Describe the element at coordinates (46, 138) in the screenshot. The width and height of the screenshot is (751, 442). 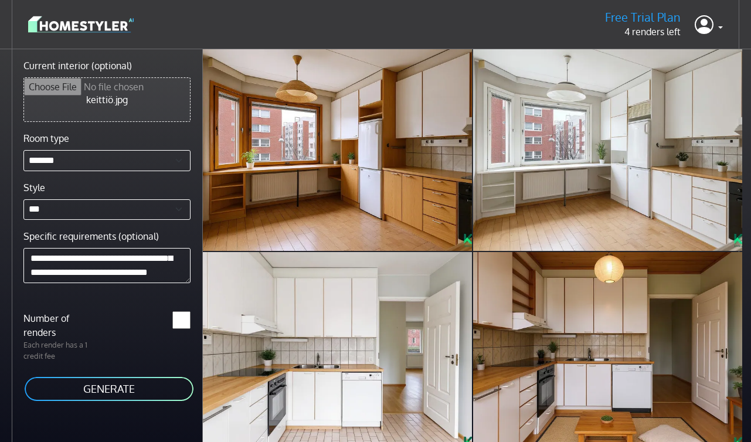
I see `label: Room type` at that location.